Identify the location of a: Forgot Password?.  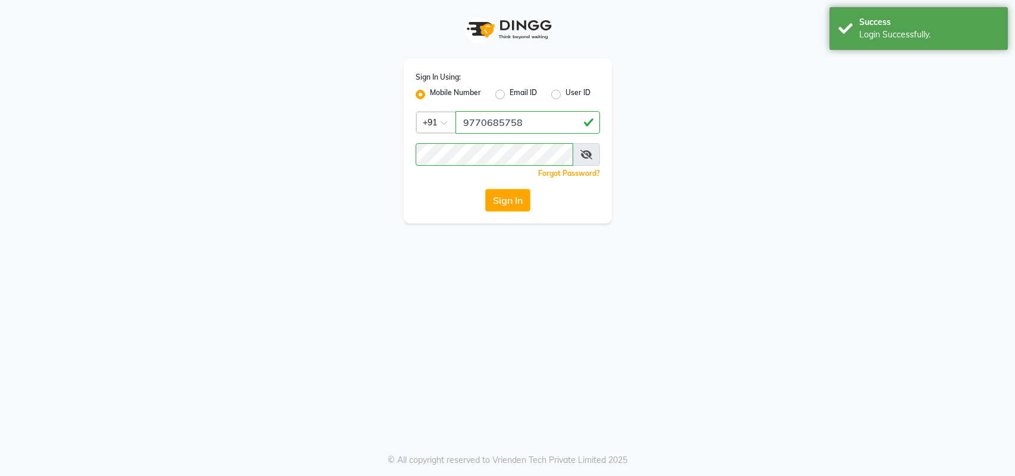
(569, 173).